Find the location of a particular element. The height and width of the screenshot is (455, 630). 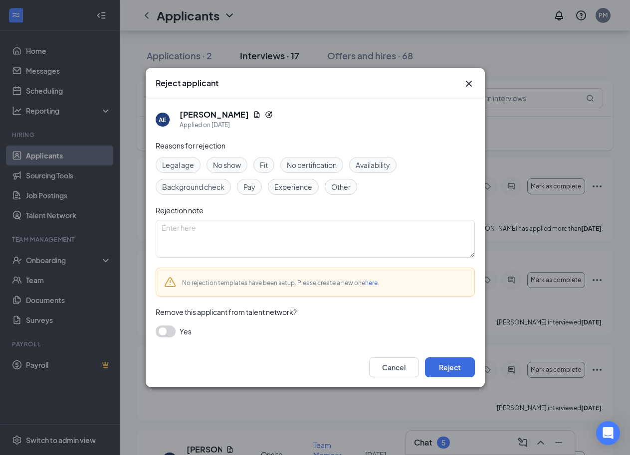

button: Reject is located at coordinates (450, 367).